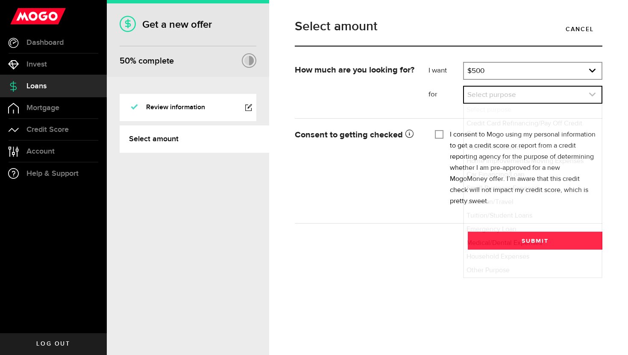 The image size is (628, 355). What do you see at coordinates (533, 148) in the screenshot?
I see `li: Debt Consolidation` at bounding box center [533, 148].